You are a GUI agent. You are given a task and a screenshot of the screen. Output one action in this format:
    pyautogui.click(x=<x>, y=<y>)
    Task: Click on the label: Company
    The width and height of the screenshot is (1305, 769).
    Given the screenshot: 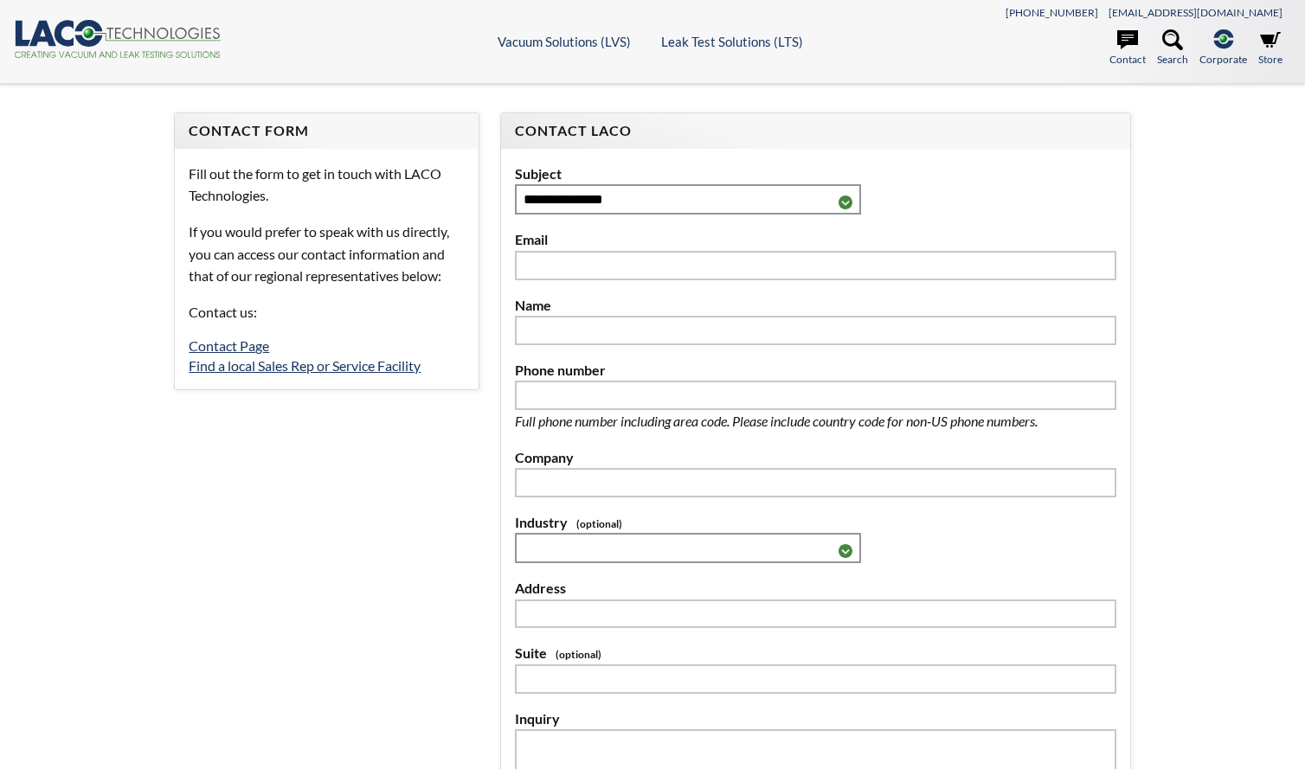 What is the action you would take?
    pyautogui.click(x=815, y=458)
    